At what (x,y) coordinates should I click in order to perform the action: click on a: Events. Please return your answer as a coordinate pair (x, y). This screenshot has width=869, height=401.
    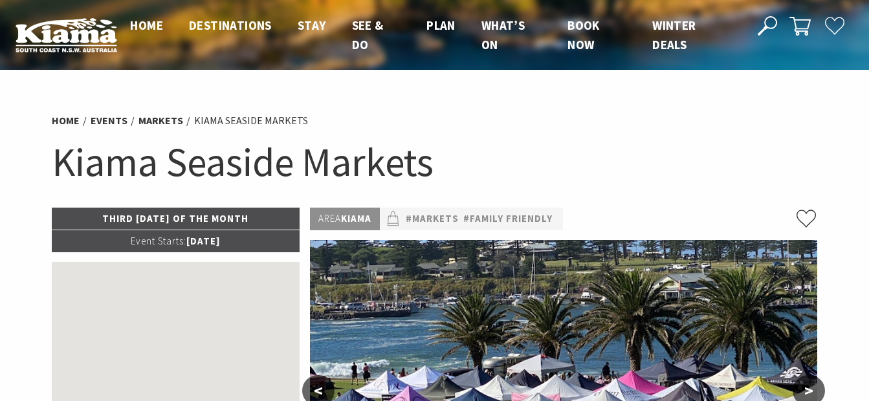
    Looking at the image, I should click on (109, 120).